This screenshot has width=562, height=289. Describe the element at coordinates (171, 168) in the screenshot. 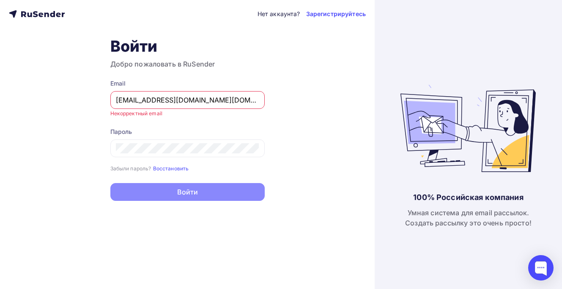

I see `small: Восстановить` at that location.